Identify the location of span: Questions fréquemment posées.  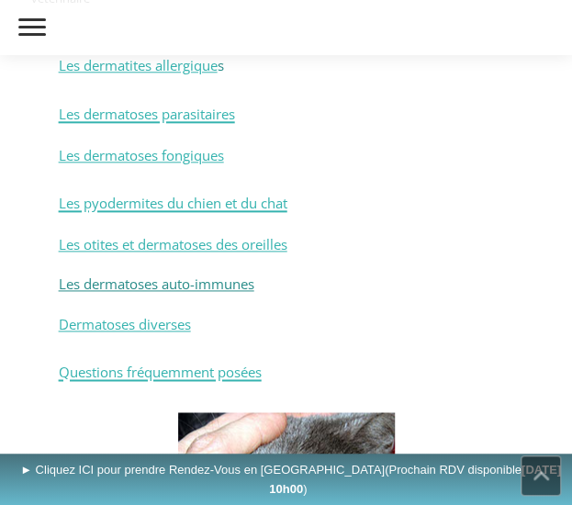
(160, 372).